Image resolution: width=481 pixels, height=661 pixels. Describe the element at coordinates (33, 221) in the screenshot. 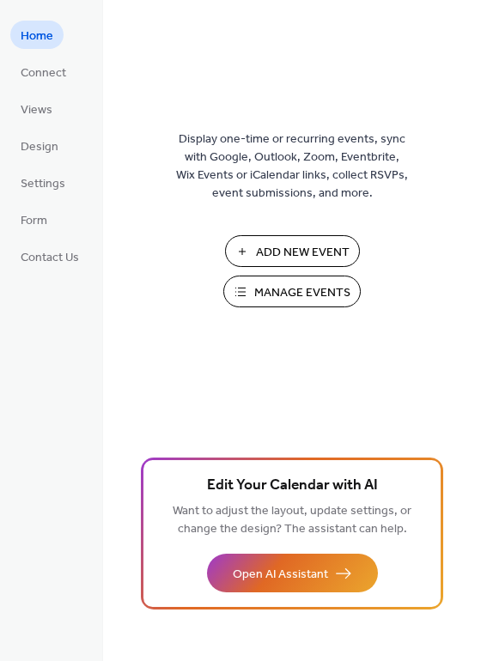

I see `span: Form` at that location.